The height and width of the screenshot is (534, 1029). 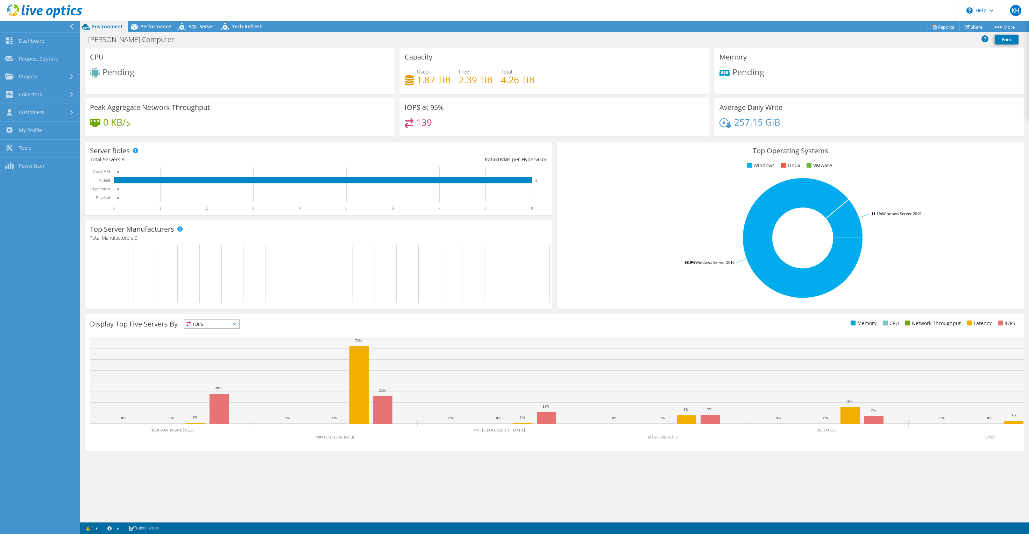 What do you see at coordinates (819, 165) in the screenshot?
I see `li: VMware` at bounding box center [819, 165].